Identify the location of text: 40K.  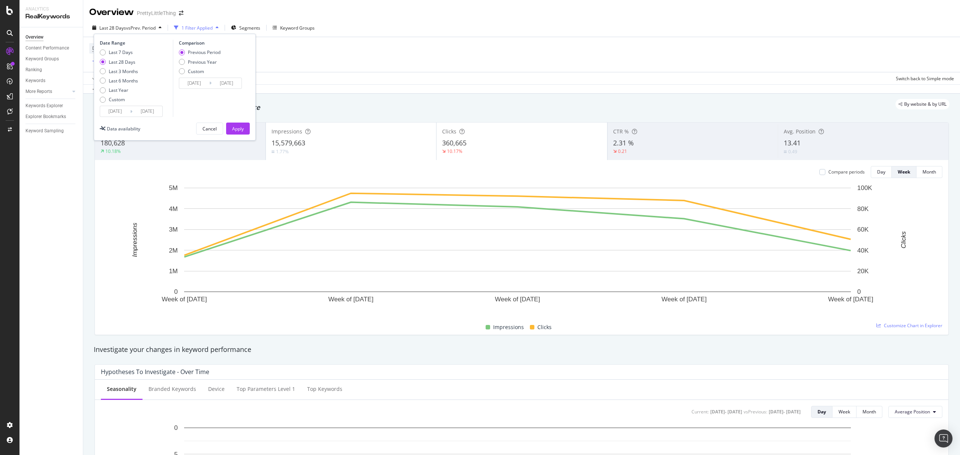
(863, 250).